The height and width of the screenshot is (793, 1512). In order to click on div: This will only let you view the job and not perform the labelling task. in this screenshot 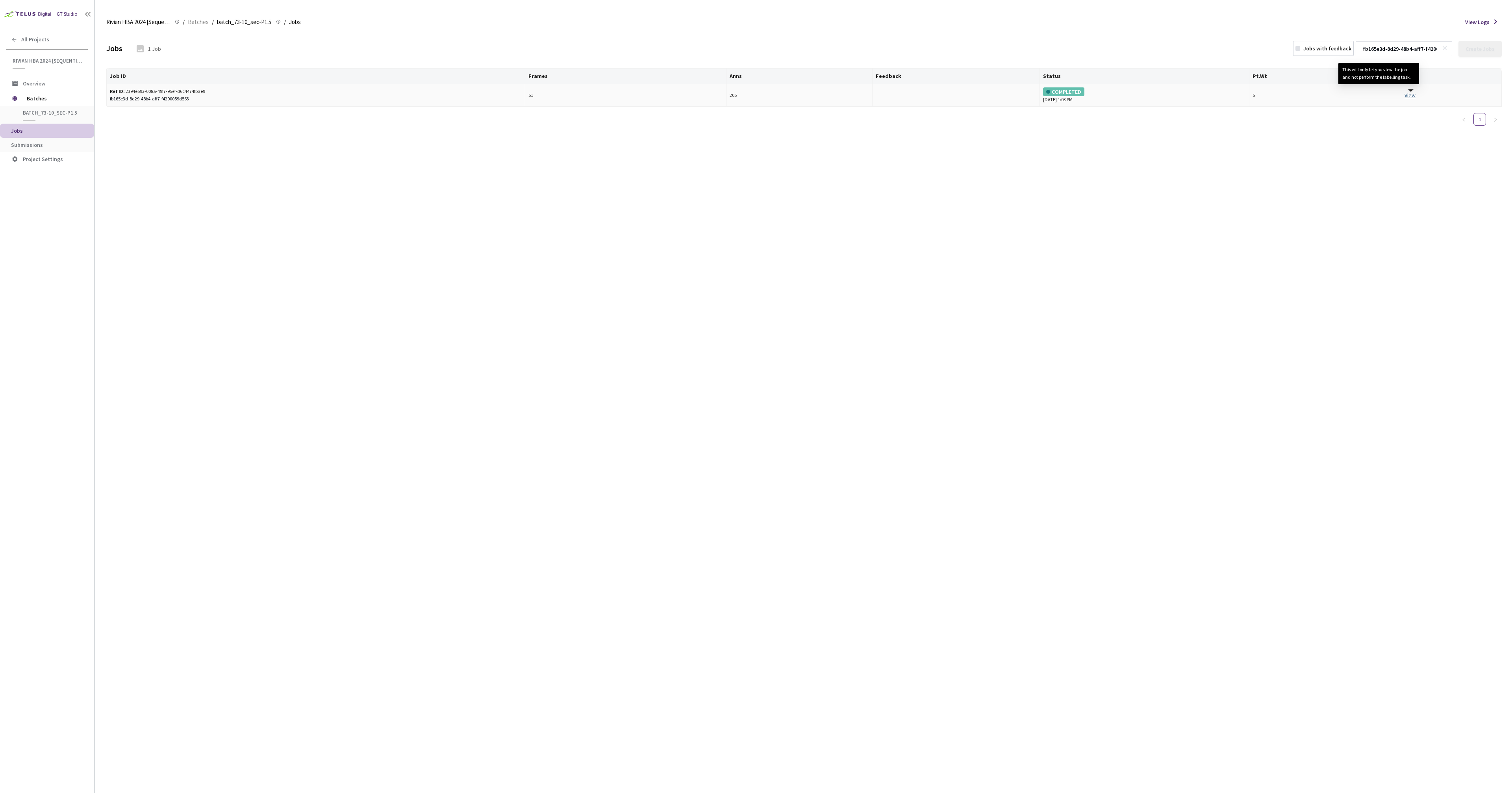, I will do `click(1379, 74)`.